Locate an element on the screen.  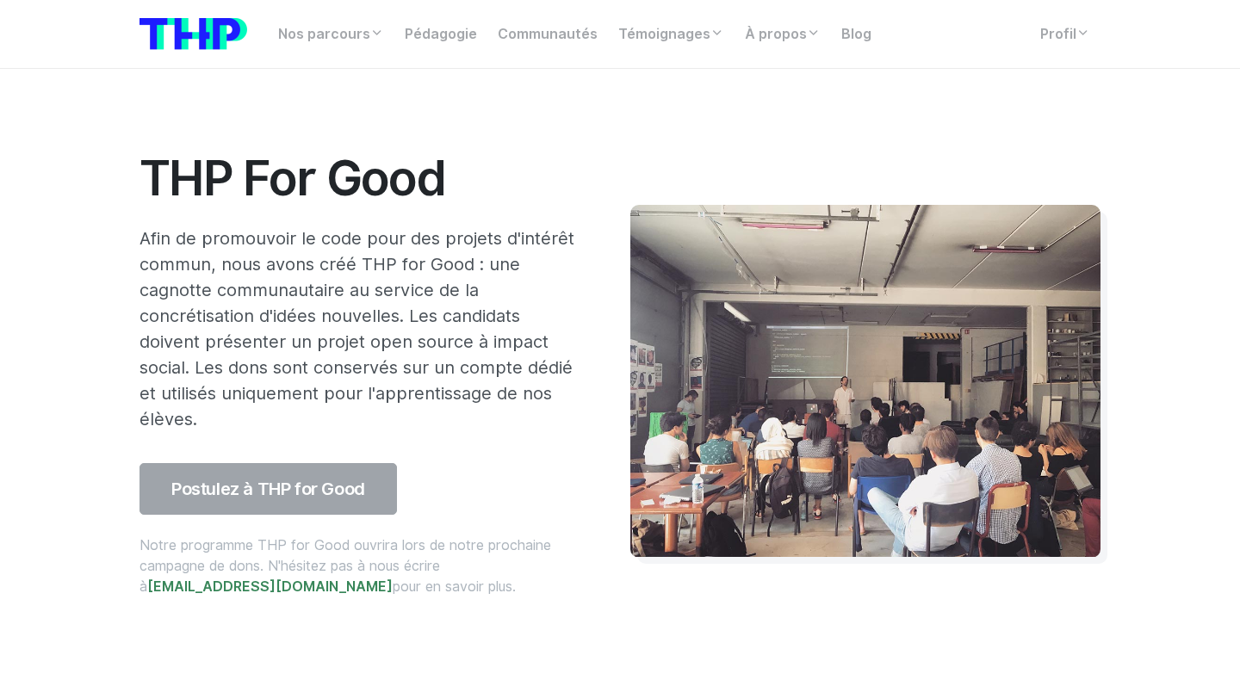
a: À propos is located at coordinates (783, 34).